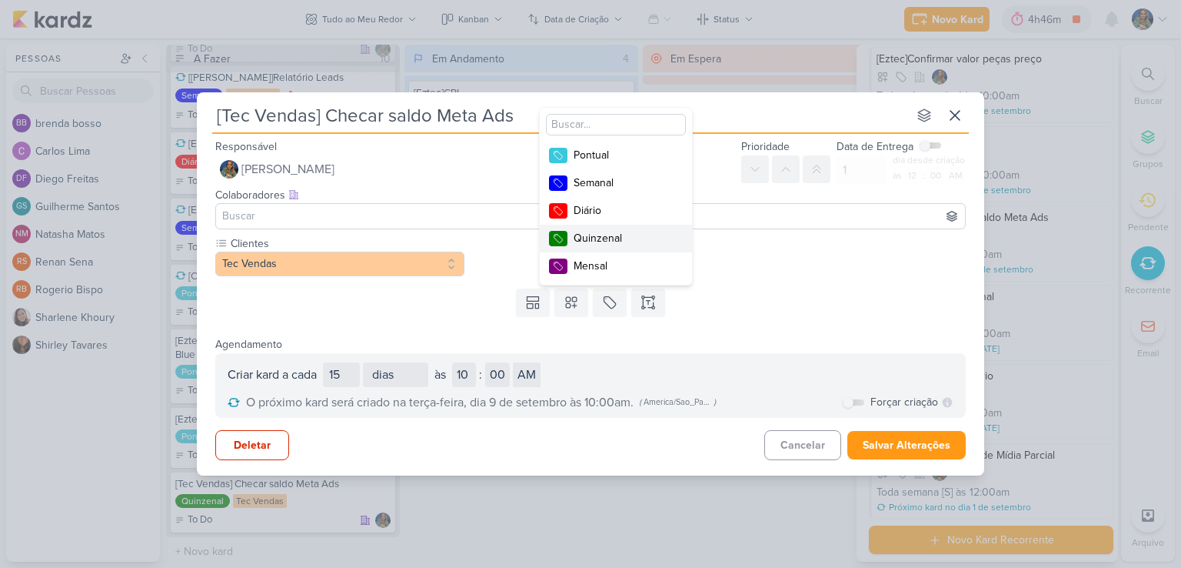  I want to click on button: Salvar Alterações, so click(907, 445).